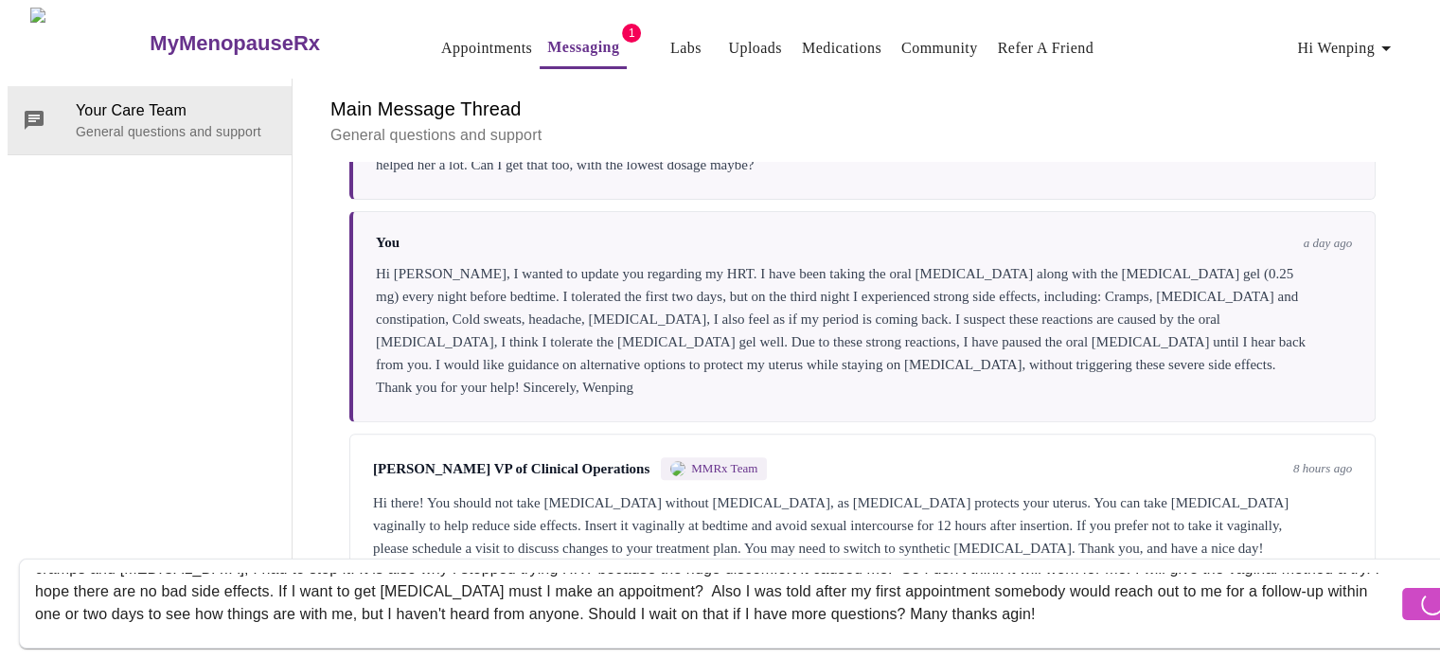  Describe the element at coordinates (272, 44) in the screenshot. I see `a: MyMenopauseRx` at that location.